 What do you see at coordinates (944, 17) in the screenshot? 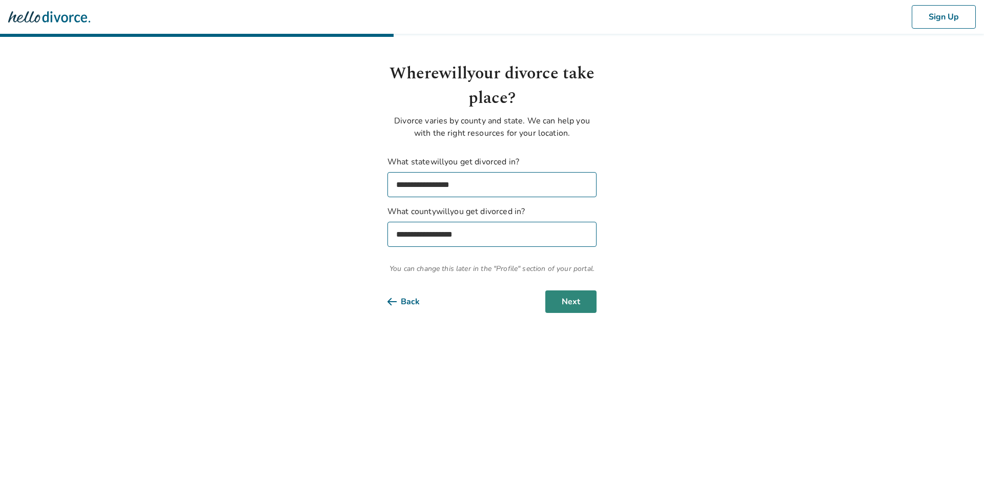
I see `button: Sign Up` at bounding box center [944, 17].